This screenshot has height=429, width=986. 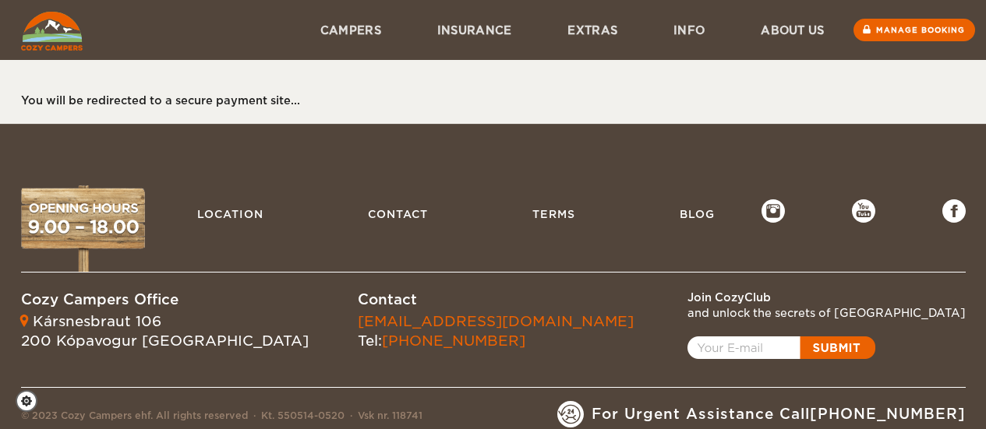 I want to click on div: Contact, so click(x=496, y=300).